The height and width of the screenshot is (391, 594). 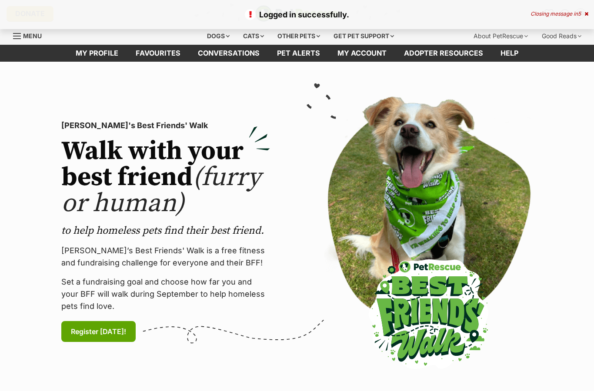 I want to click on div: Other pets, so click(x=299, y=36).